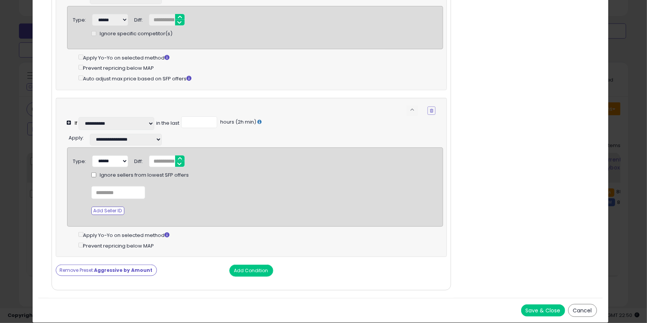 The width and height of the screenshot is (647, 323). Describe the element at coordinates (137, 34) in the screenshot. I see `span: Ignore specific competitor(s)` at that location.